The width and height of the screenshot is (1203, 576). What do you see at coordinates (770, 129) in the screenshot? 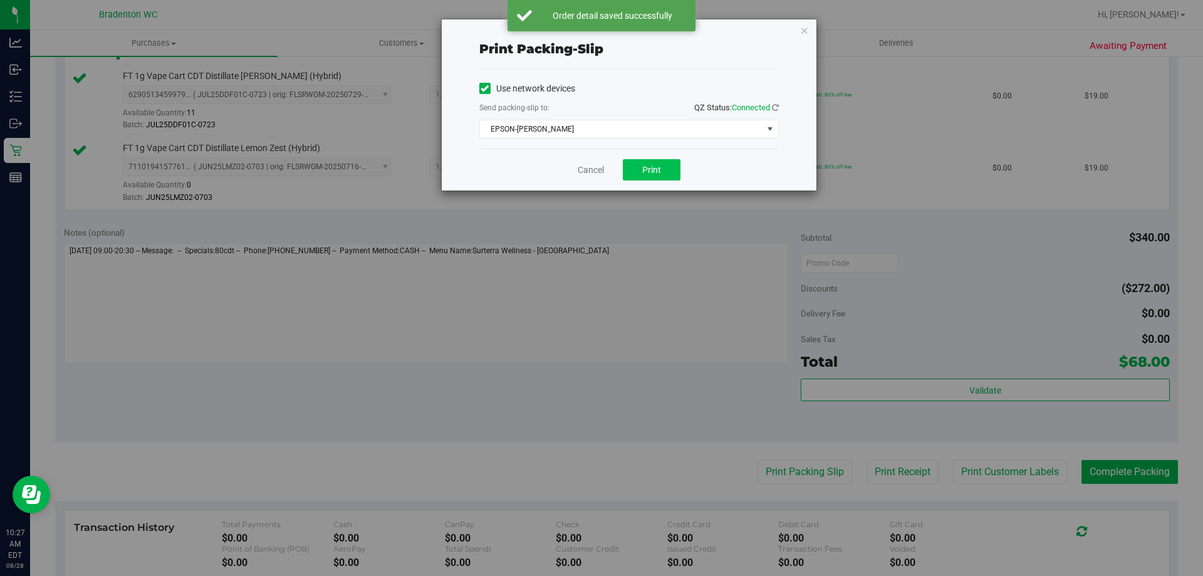
I see `span: select` at bounding box center [770, 129].